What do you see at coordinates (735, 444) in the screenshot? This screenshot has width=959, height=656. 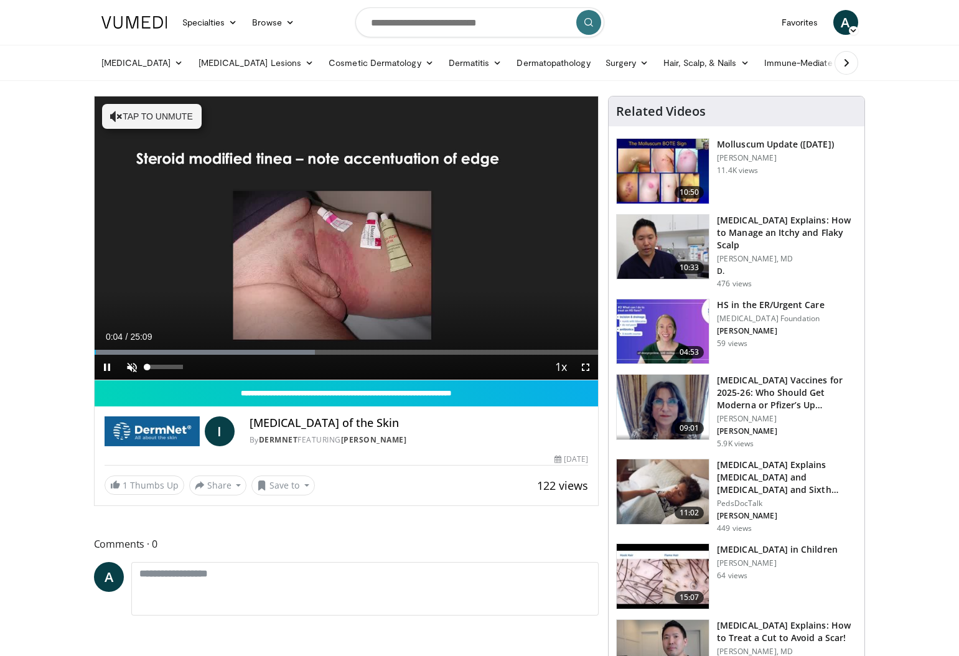 I see `p: 5.9K views` at bounding box center [735, 444].